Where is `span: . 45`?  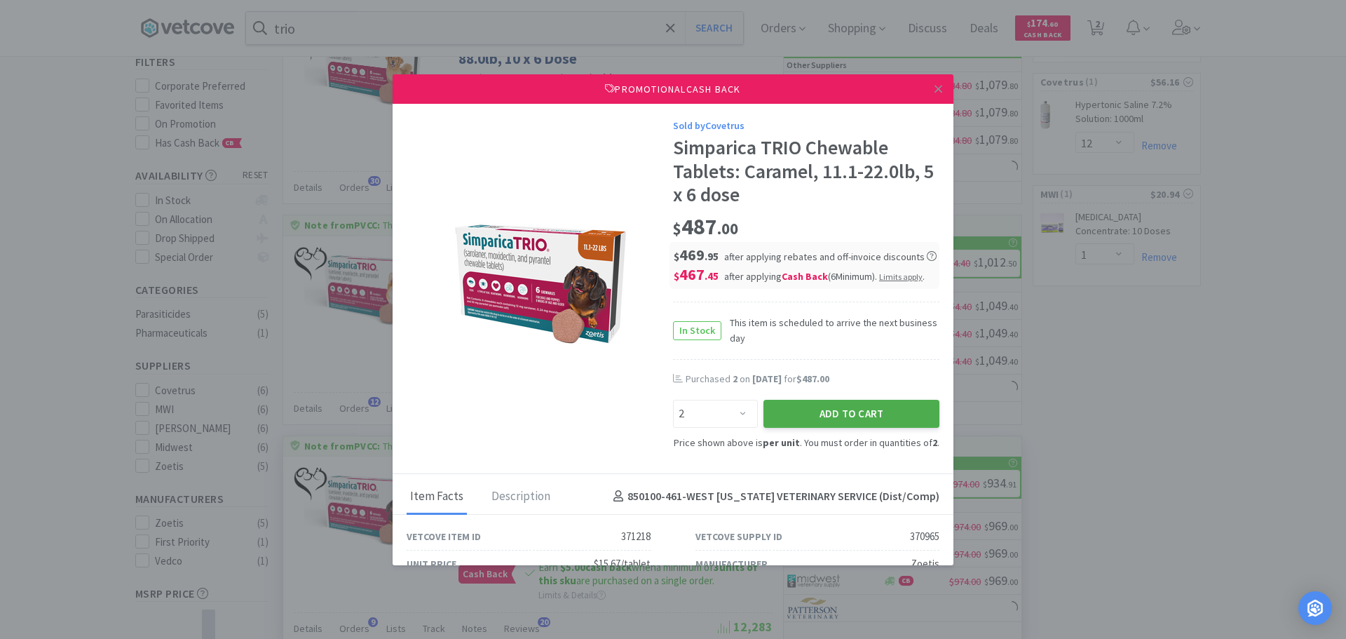
span: . 45 is located at coordinates (711, 275).